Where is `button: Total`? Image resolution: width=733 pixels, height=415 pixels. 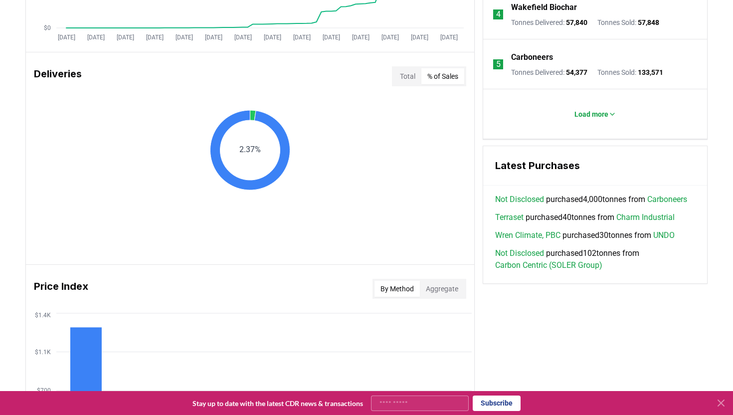 button: Total is located at coordinates (407, 76).